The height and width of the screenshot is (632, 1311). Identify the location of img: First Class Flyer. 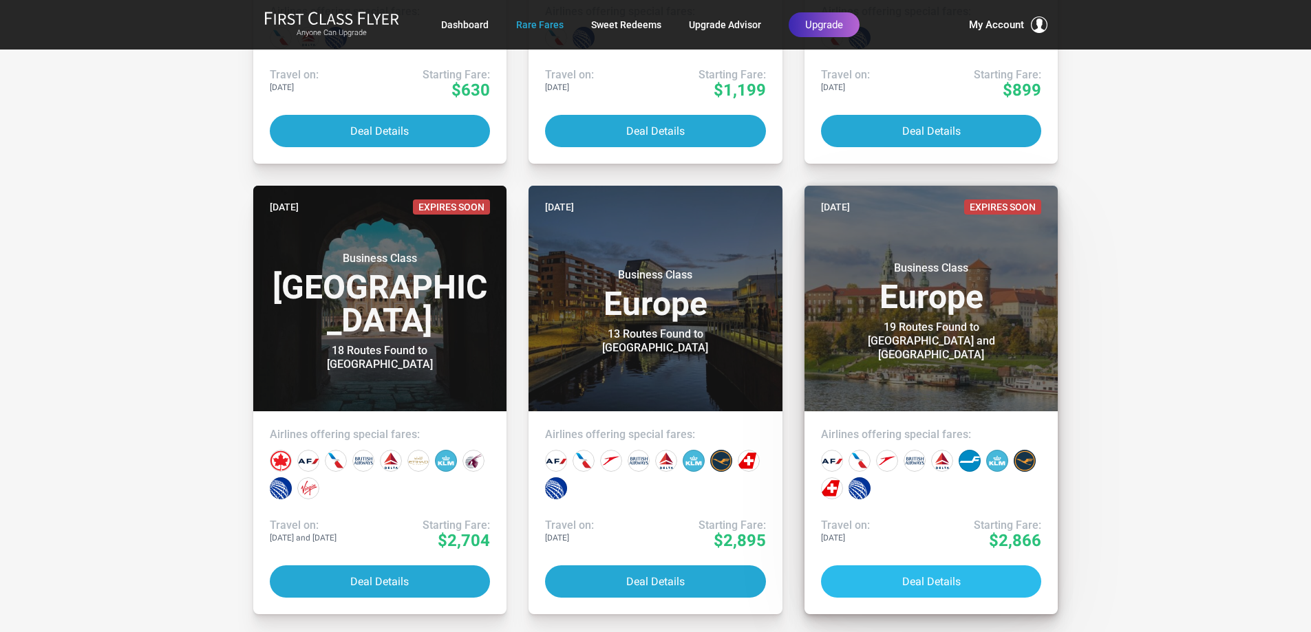
(332, 18).